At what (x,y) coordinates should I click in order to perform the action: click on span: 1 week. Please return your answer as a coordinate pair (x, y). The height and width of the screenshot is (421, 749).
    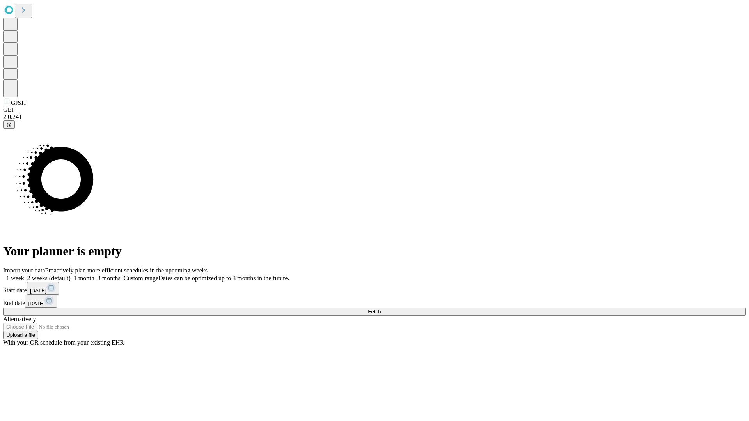
    Looking at the image, I should click on (15, 278).